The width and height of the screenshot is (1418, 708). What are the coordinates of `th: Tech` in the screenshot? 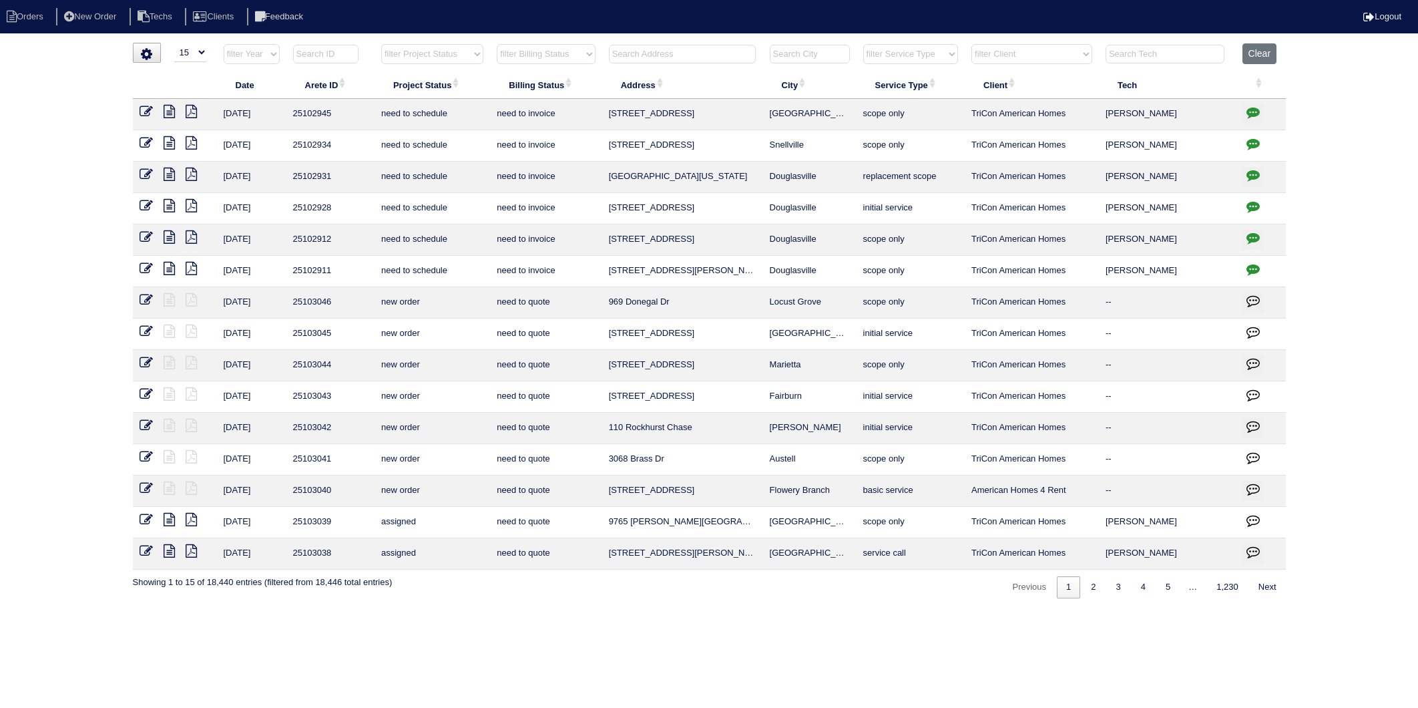 It's located at (1167, 85).